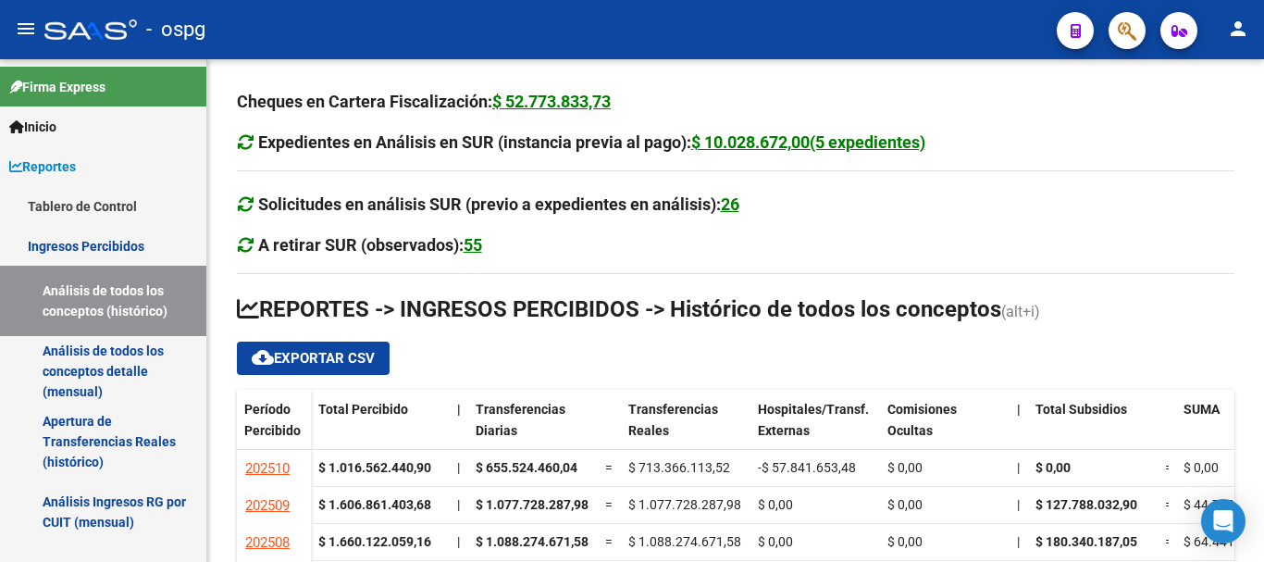  What do you see at coordinates (380, 428) in the screenshot?
I see `datatable-header-cell: Total Percibido` at bounding box center [380, 428].